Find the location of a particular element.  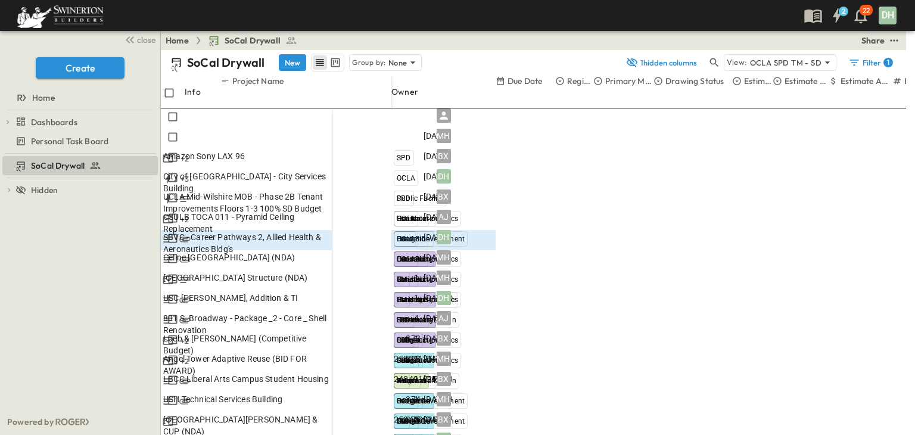

p: Estimate Amount is located at coordinates (866, 81).